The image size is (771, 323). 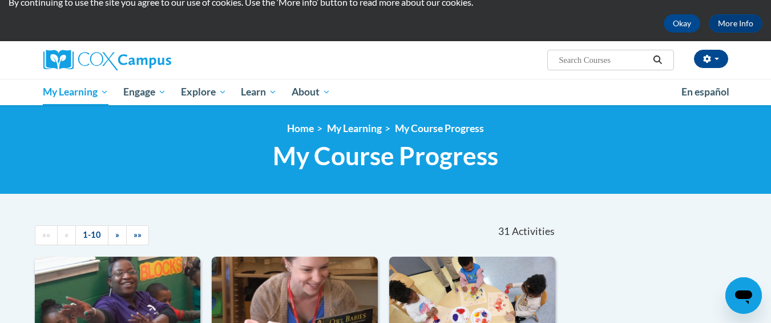 What do you see at coordinates (682, 23) in the screenshot?
I see `button: Okay` at bounding box center [682, 23].